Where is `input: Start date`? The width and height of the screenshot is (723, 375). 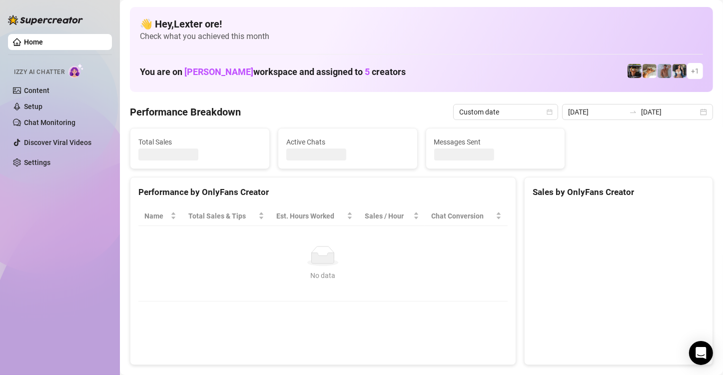
input: Start date is located at coordinates (597, 112).